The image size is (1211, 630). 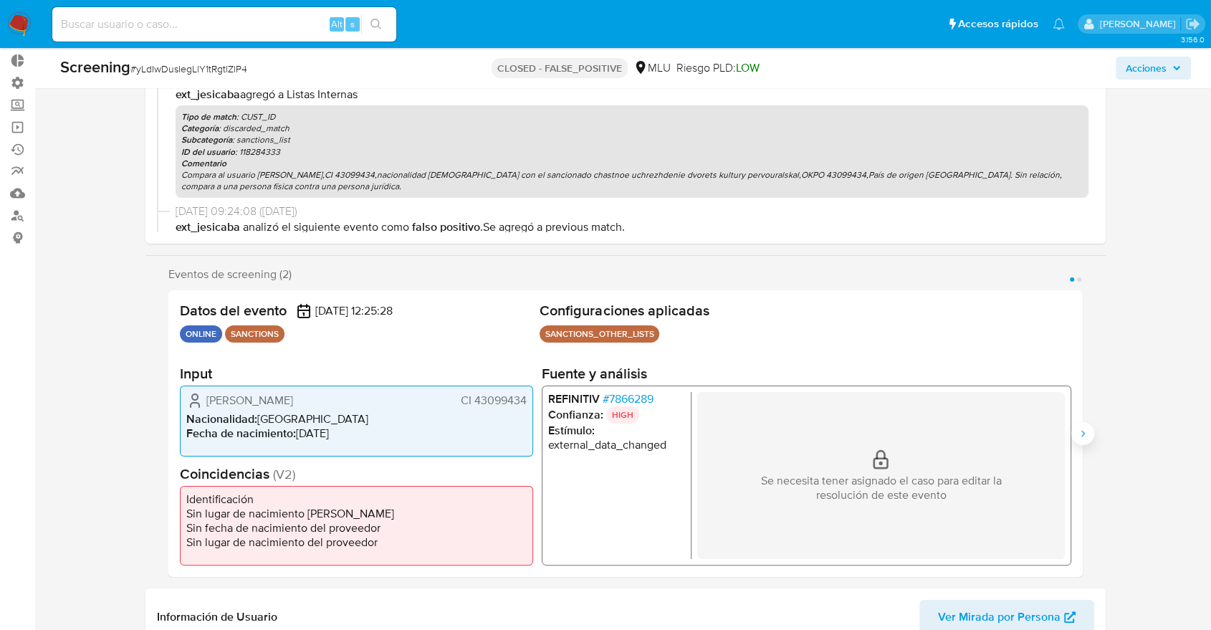 I want to click on b: ID del usuario, so click(x=208, y=152).